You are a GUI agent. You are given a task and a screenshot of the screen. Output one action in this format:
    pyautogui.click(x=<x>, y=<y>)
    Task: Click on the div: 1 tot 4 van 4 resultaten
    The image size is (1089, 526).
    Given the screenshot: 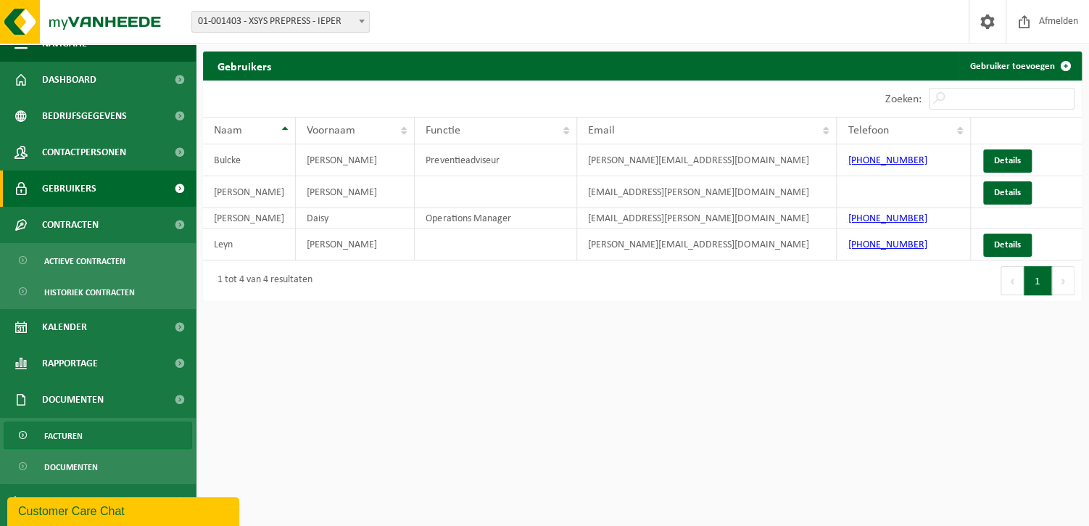 What is the action you would take?
    pyautogui.click(x=261, y=281)
    